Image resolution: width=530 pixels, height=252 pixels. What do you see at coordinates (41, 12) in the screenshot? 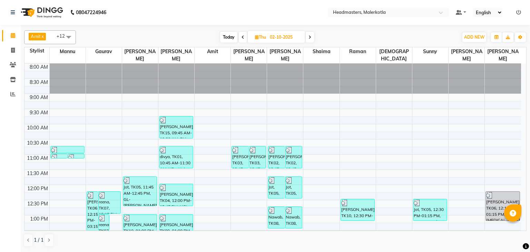
I see `img: logo` at bounding box center [41, 12].